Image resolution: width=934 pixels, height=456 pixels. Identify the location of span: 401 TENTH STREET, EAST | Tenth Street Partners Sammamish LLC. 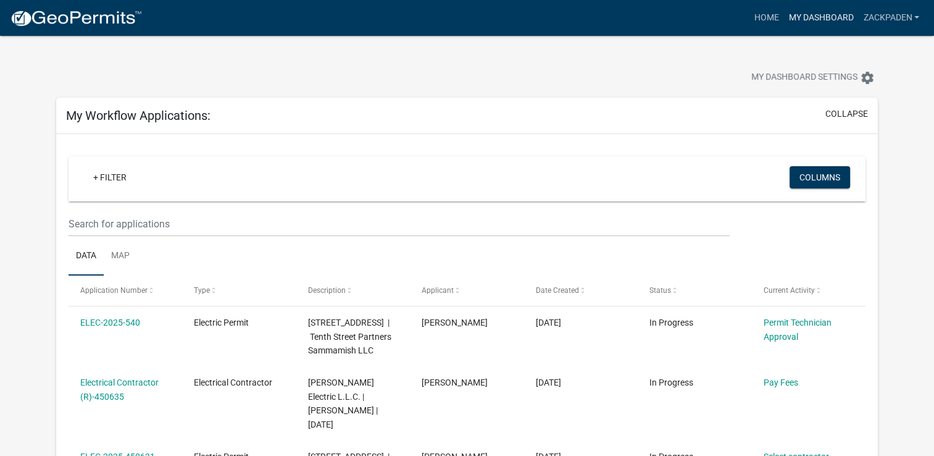
(349, 336).